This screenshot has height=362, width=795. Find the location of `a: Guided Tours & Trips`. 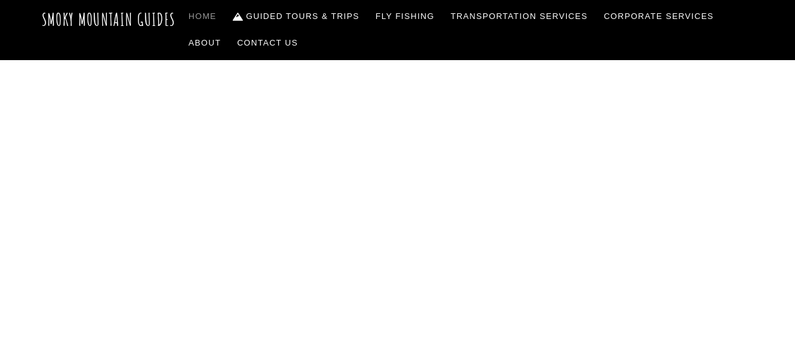

a: Guided Tours & Trips is located at coordinates (296, 16).